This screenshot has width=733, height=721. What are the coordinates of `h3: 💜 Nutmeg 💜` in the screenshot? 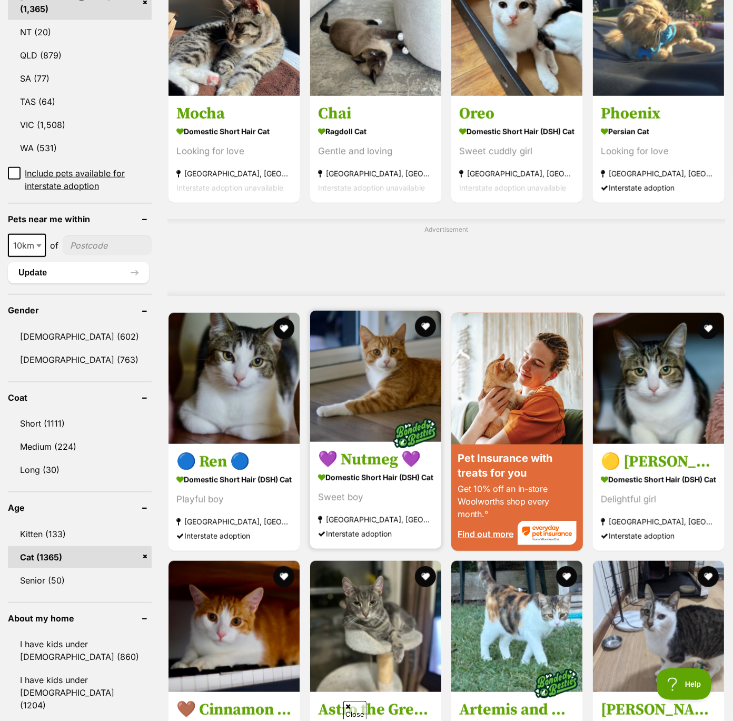 It's located at (376, 460).